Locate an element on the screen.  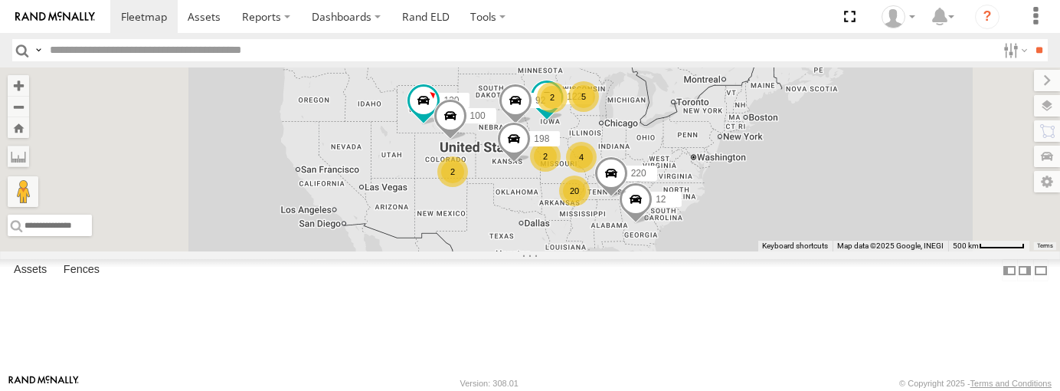
span: 92 is located at coordinates (540, 100).